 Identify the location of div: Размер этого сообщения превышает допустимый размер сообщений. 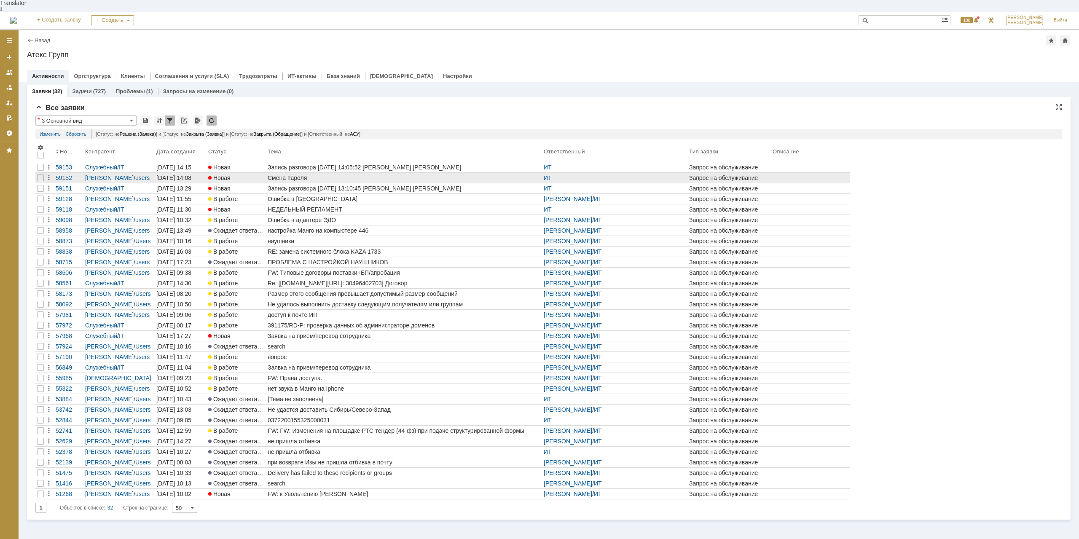
(404, 294).